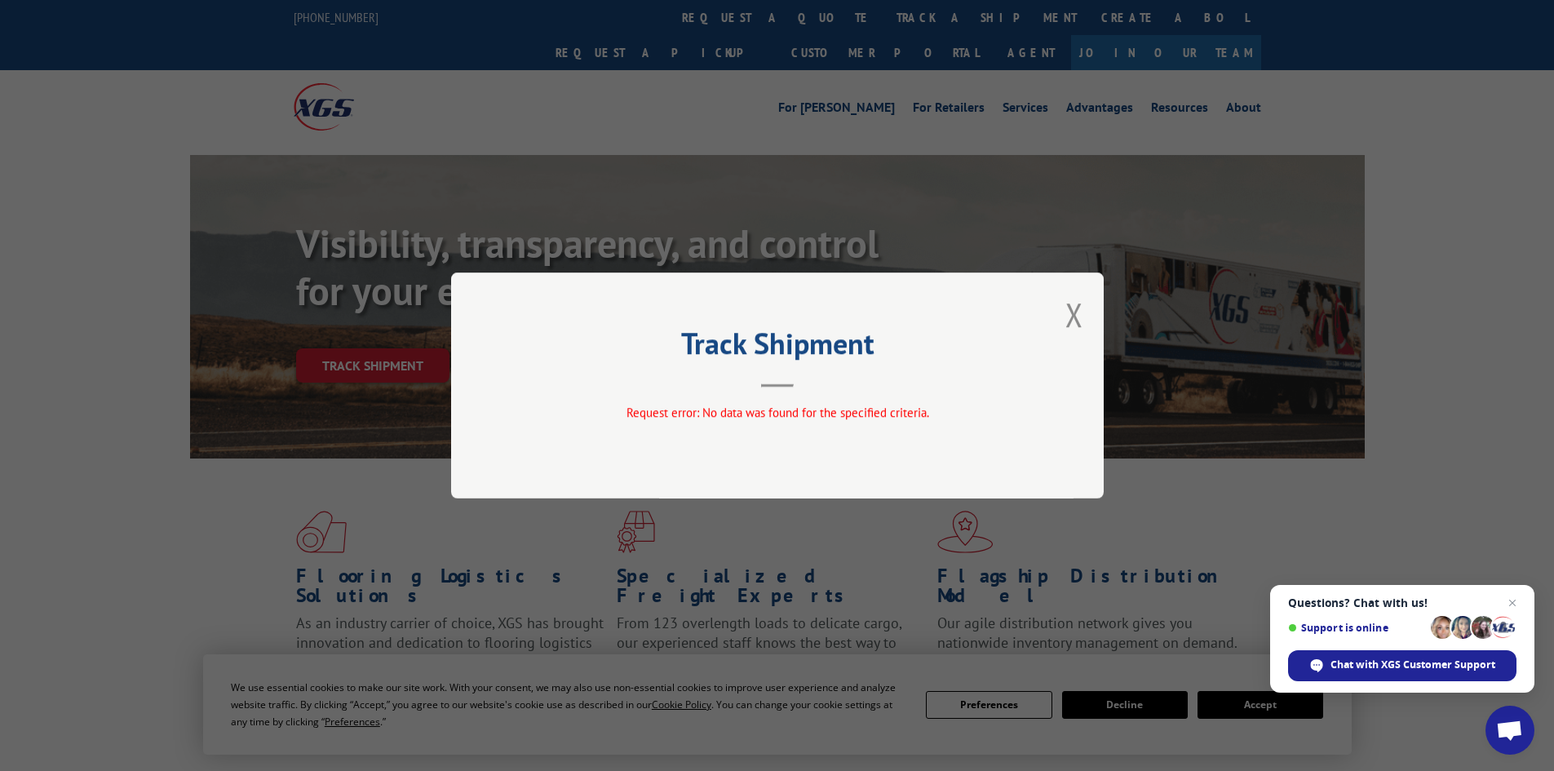 This screenshot has height=771, width=1554. I want to click on div: Open chat, so click(1510, 730).